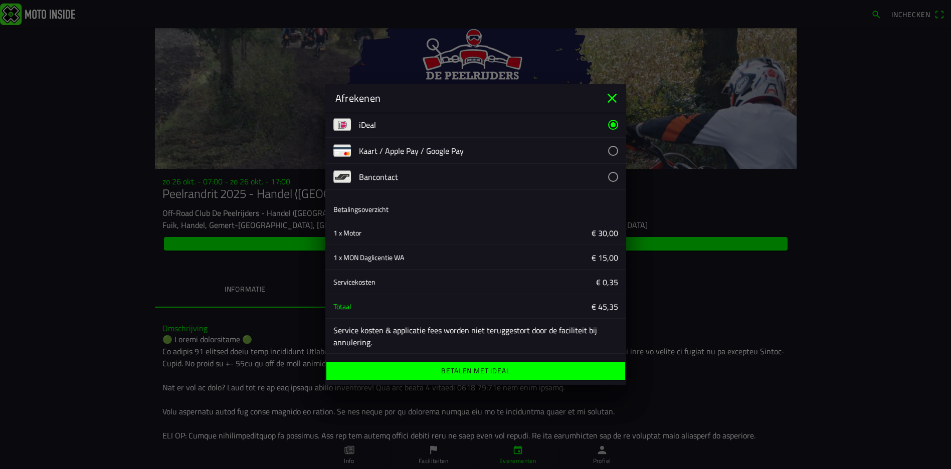 This screenshot has height=469, width=951. Describe the element at coordinates (475, 371) in the screenshot. I see `ion-label: Betalen met iDeal` at that location.